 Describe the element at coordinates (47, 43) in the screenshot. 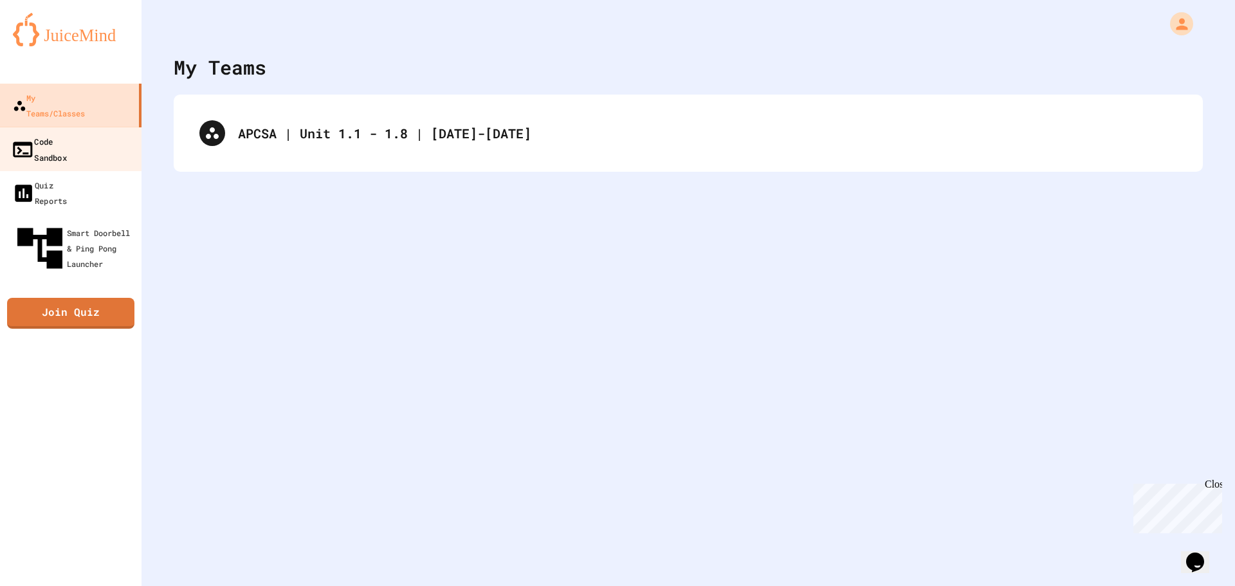

I see `div: Chat with us now!Close` at that location.